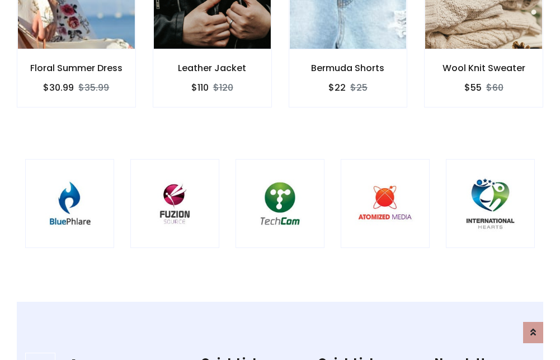  What do you see at coordinates (359, 87) in the screenshot?
I see `del: $25` at bounding box center [359, 87].